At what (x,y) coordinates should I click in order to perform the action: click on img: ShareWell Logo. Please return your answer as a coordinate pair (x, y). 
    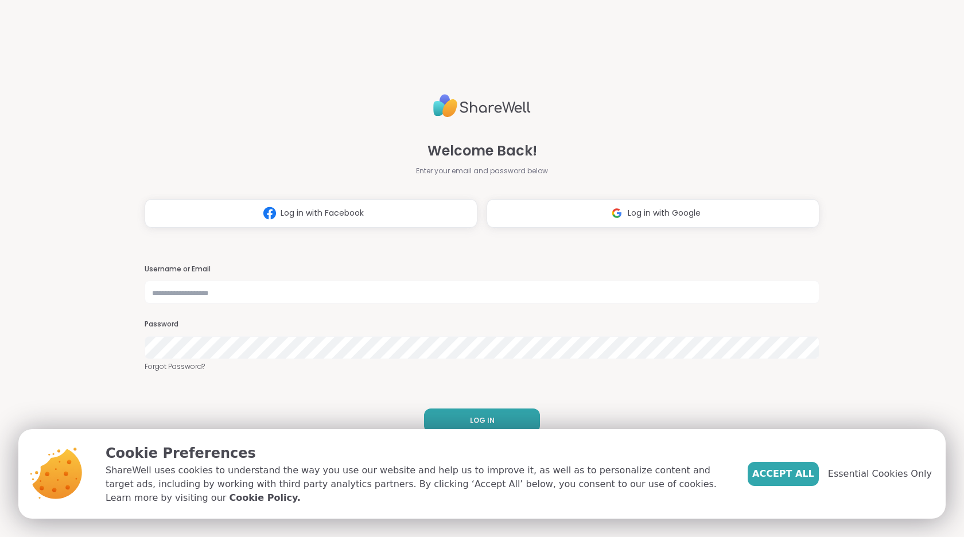
    Looking at the image, I should click on (482, 106).